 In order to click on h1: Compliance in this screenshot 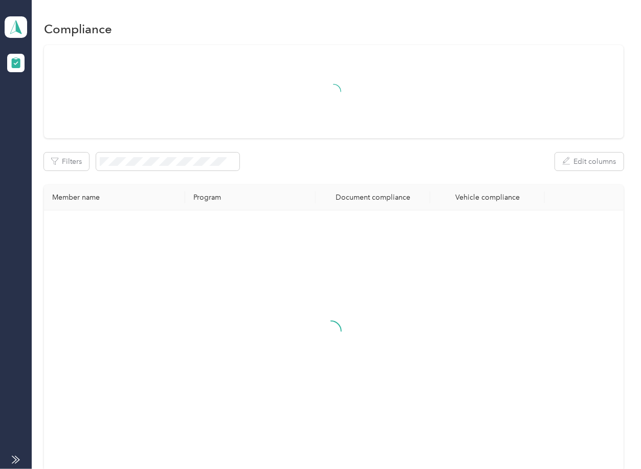, I will do `click(78, 29)`.